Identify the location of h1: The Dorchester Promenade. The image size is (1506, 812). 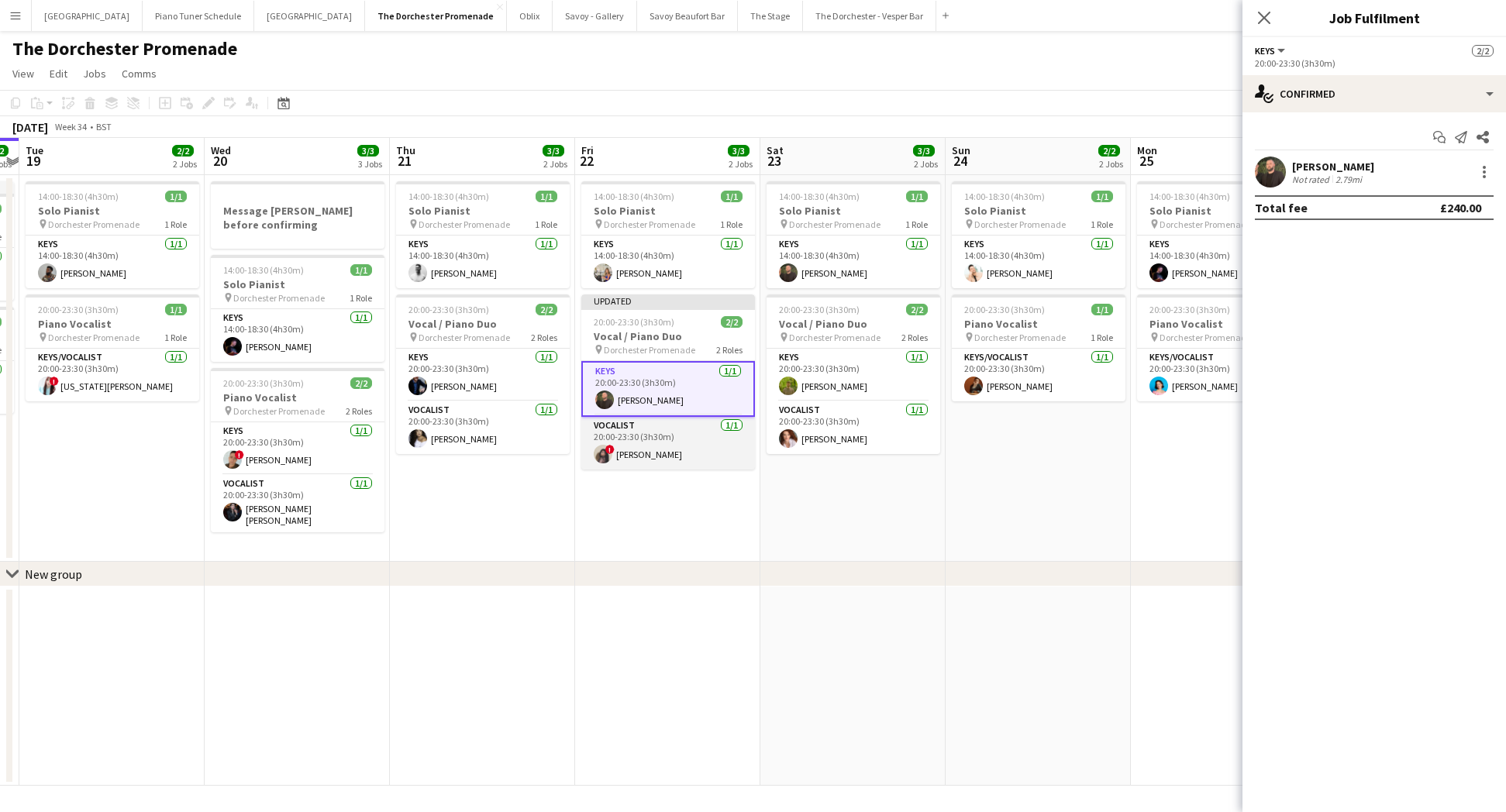
(125, 48).